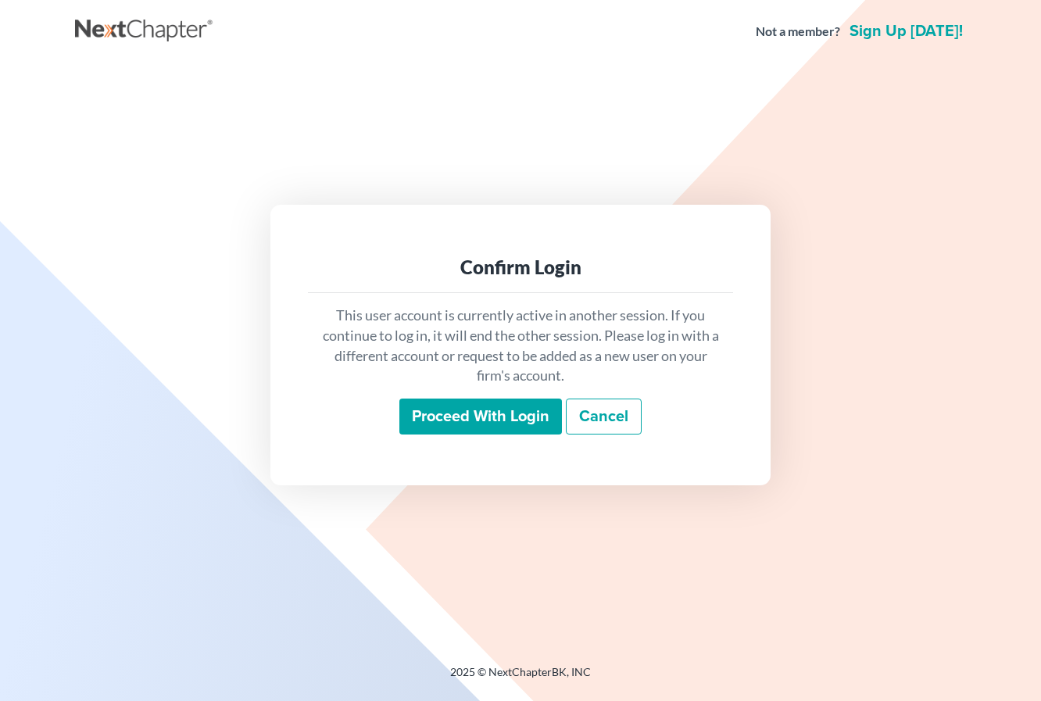 The width and height of the screenshot is (1041, 701). I want to click on a: Cancel, so click(604, 417).